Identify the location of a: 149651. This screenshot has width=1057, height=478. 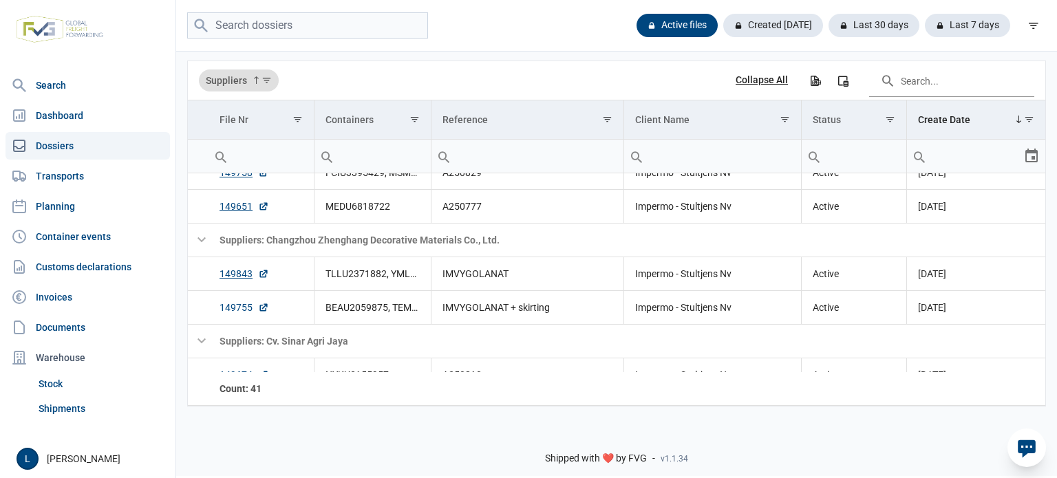
(244, 207).